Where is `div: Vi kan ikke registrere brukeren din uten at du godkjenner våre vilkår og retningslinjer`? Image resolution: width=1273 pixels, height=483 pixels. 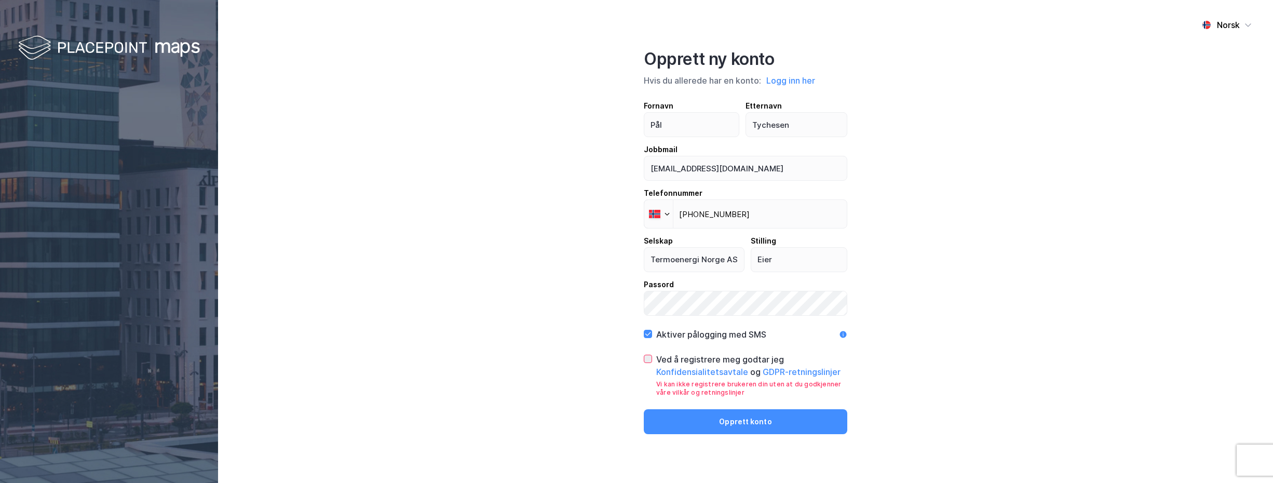
div: Vi kan ikke registrere brukeren din uten at du godkjenner våre vilkår og retningslinjer is located at coordinates (752, 388).